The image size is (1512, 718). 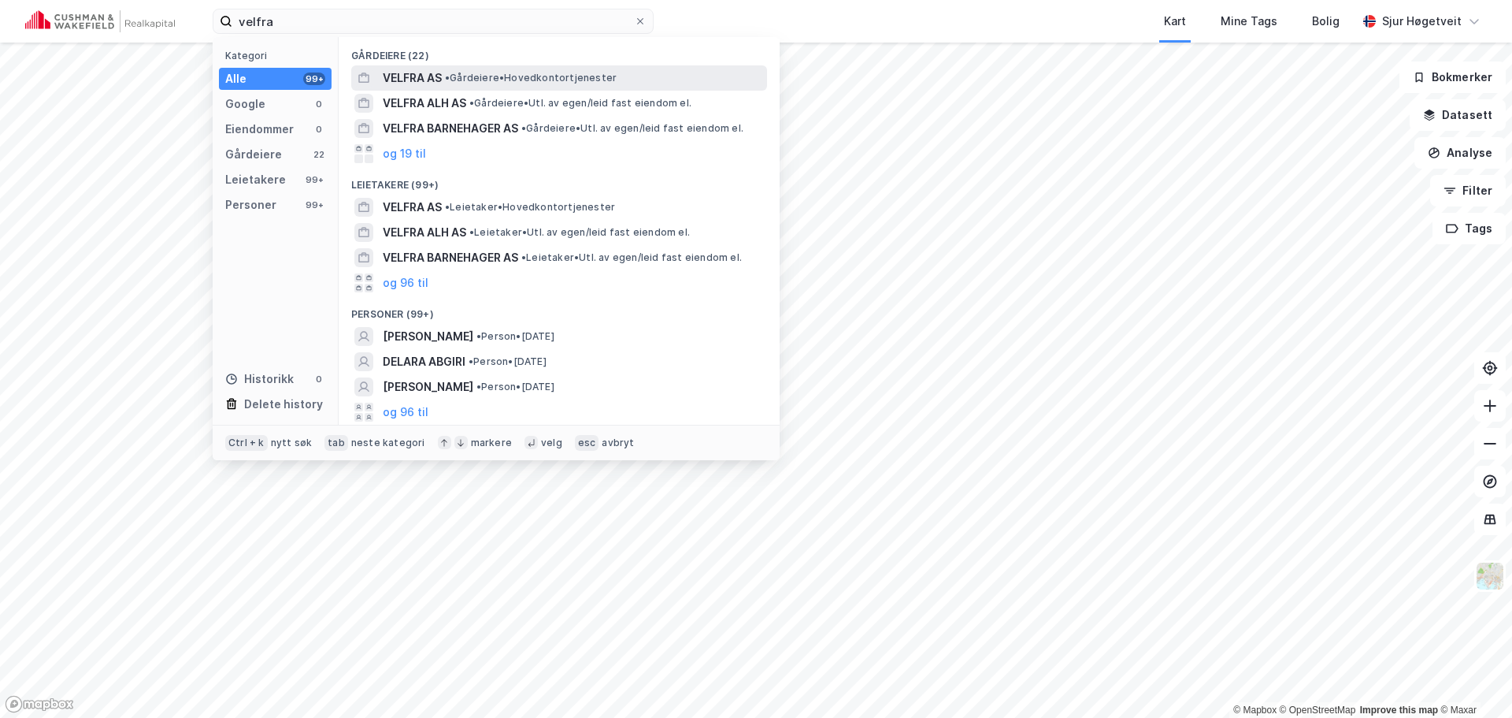 What do you see at coordinates (1490, 576) in the screenshot?
I see `img: Z` at bounding box center [1490, 576].